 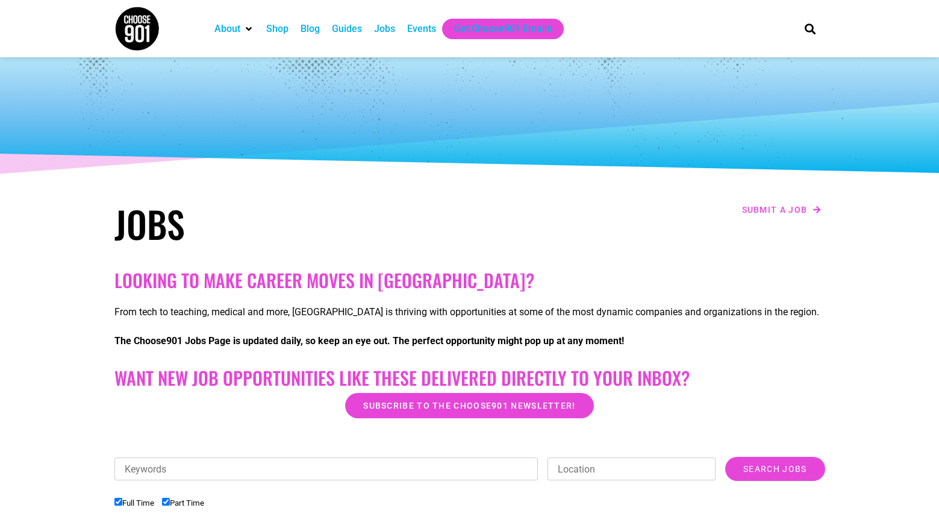 I want to click on a: Blog, so click(x=310, y=29).